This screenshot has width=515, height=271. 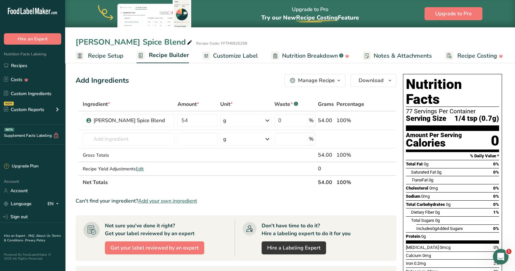 What do you see at coordinates (286, 104) in the screenshot?
I see `div: Waste` at bounding box center [286, 104].